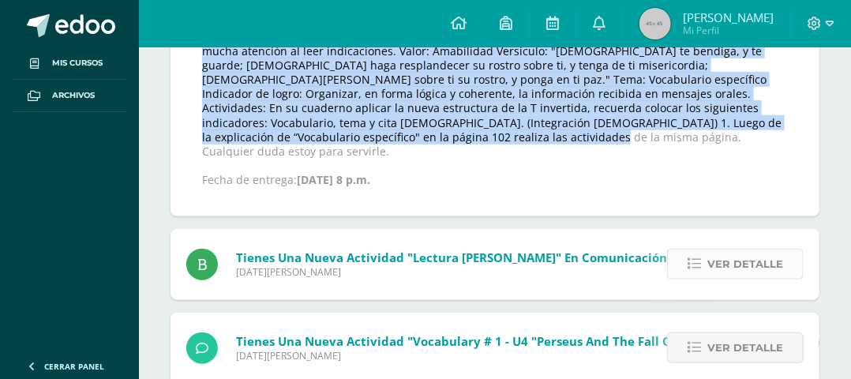 The height and width of the screenshot is (379, 851). Describe the element at coordinates (728, 30) in the screenshot. I see `span: Mi Perfil` at that location.